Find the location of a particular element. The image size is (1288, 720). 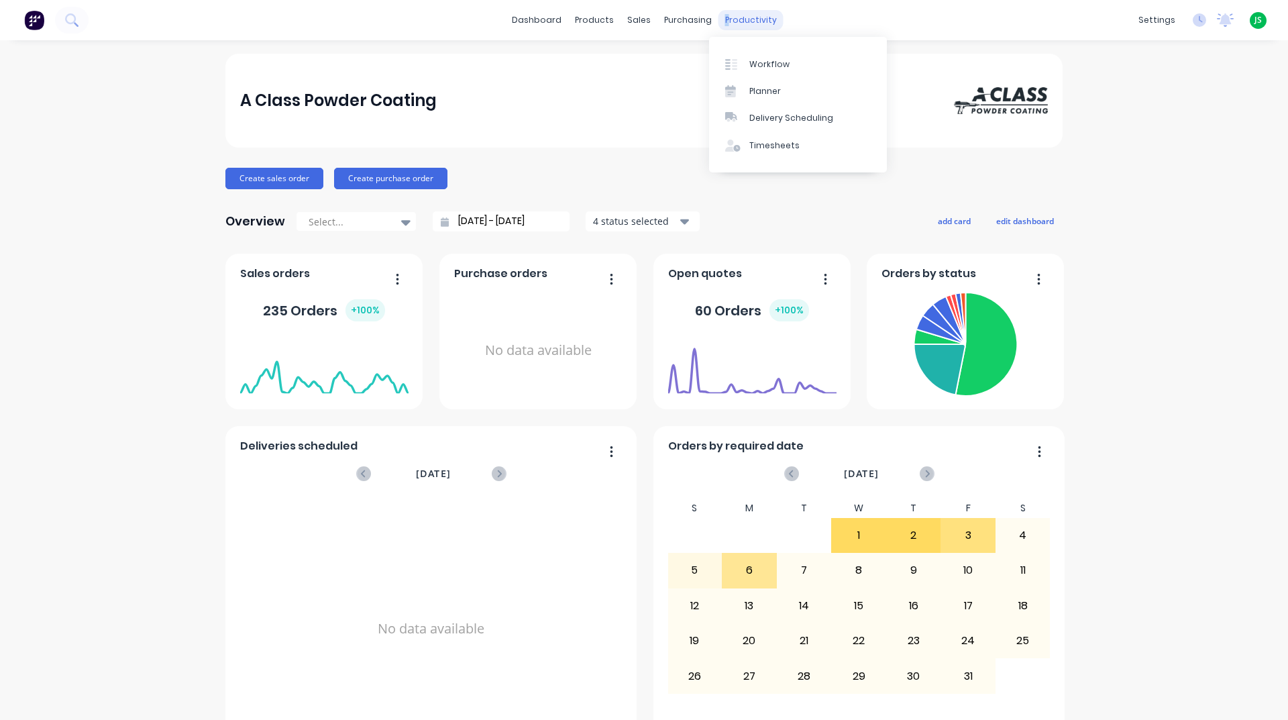

span: Orders by status is located at coordinates (928, 274).